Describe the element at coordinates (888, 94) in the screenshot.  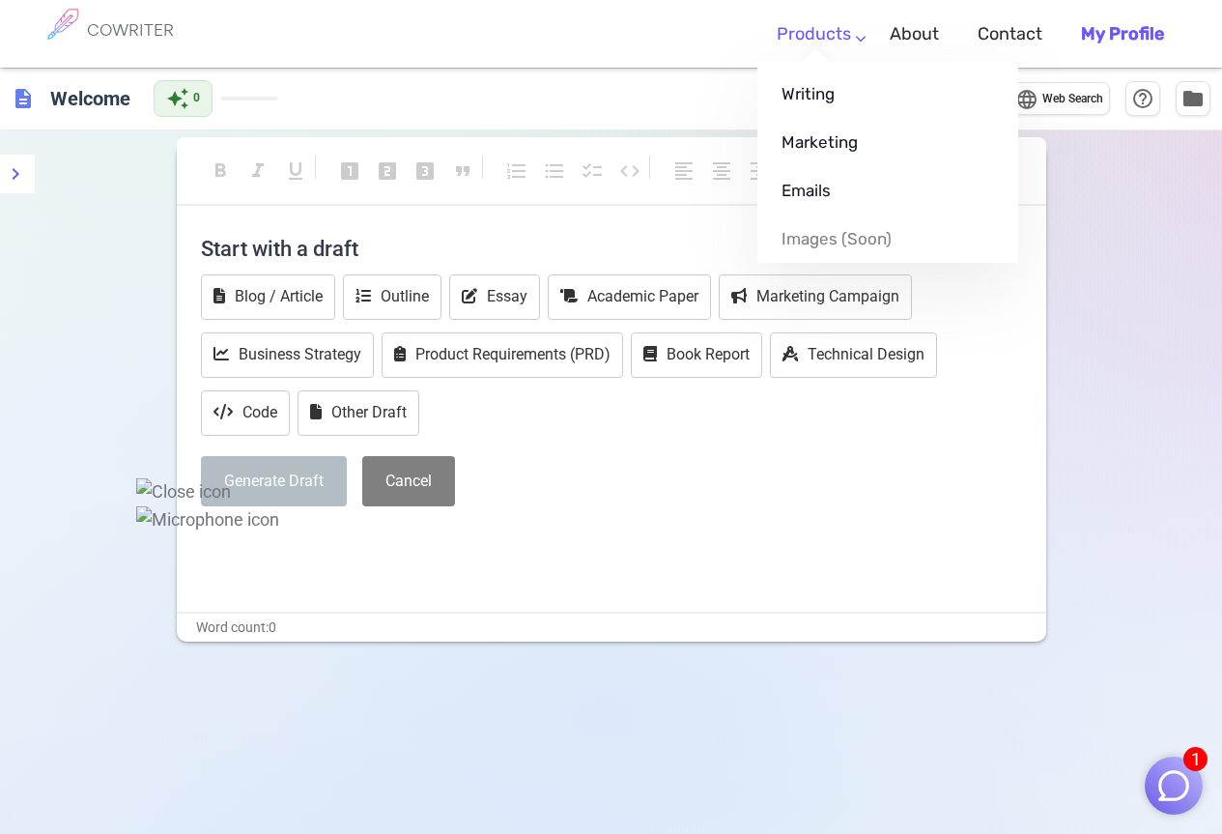
I see `a: Writing` at that location.